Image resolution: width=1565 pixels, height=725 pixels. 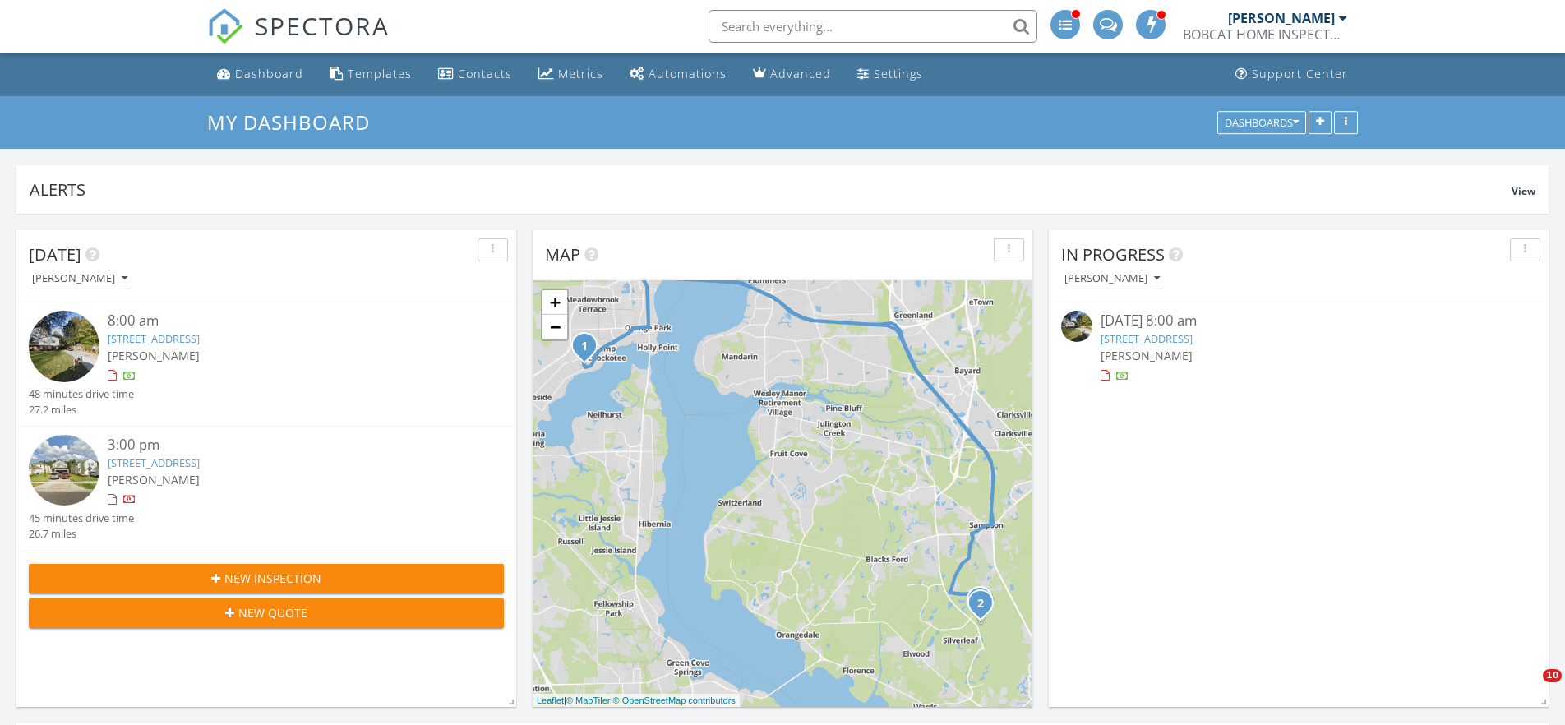 What do you see at coordinates (81, 518) in the screenshot?
I see `div: 45 minutes drive time` at bounding box center [81, 518].